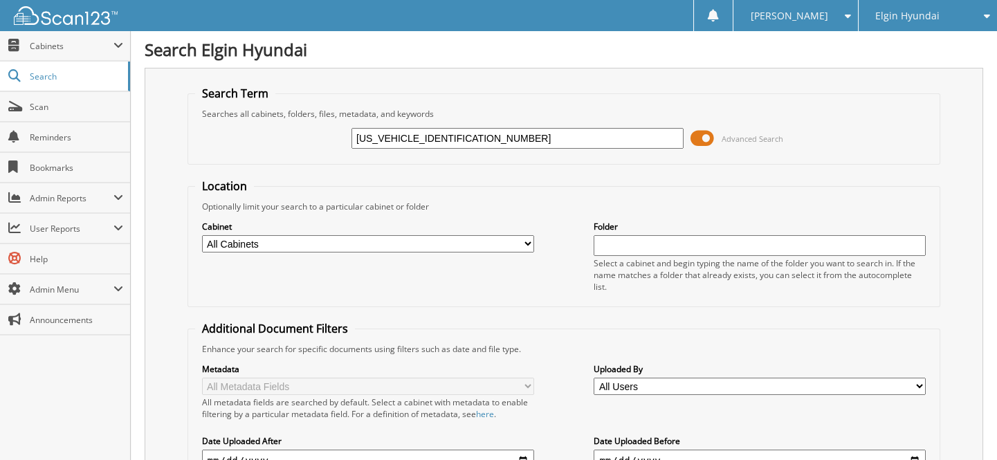 Image resolution: width=997 pixels, height=460 pixels. What do you see at coordinates (66, 15) in the screenshot?
I see `img: scan123-logo-white.svg` at bounding box center [66, 15].